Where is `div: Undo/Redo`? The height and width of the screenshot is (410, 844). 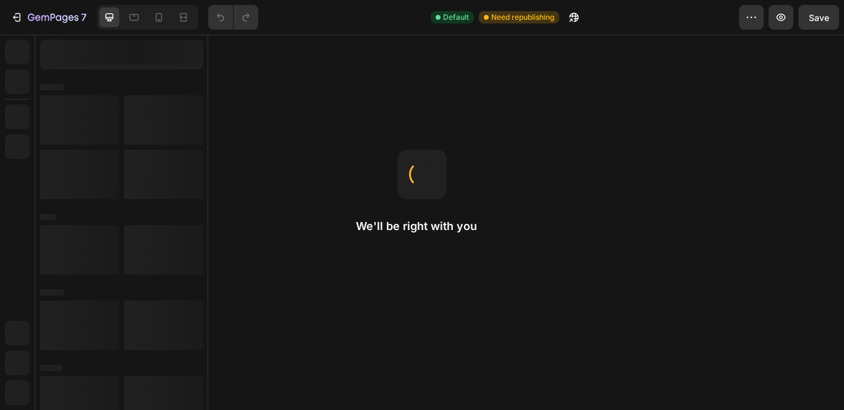
div: Undo/Redo is located at coordinates (233, 17).